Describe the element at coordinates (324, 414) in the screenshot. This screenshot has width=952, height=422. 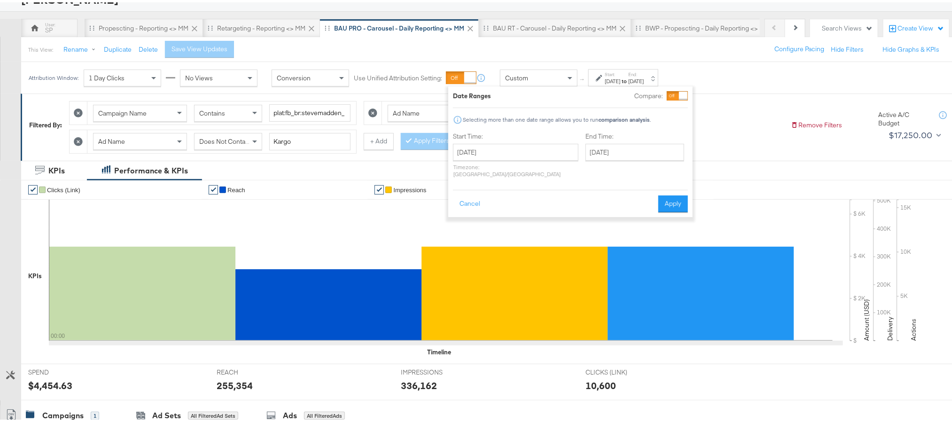
I see `div: All Filtered Ads` at that location.